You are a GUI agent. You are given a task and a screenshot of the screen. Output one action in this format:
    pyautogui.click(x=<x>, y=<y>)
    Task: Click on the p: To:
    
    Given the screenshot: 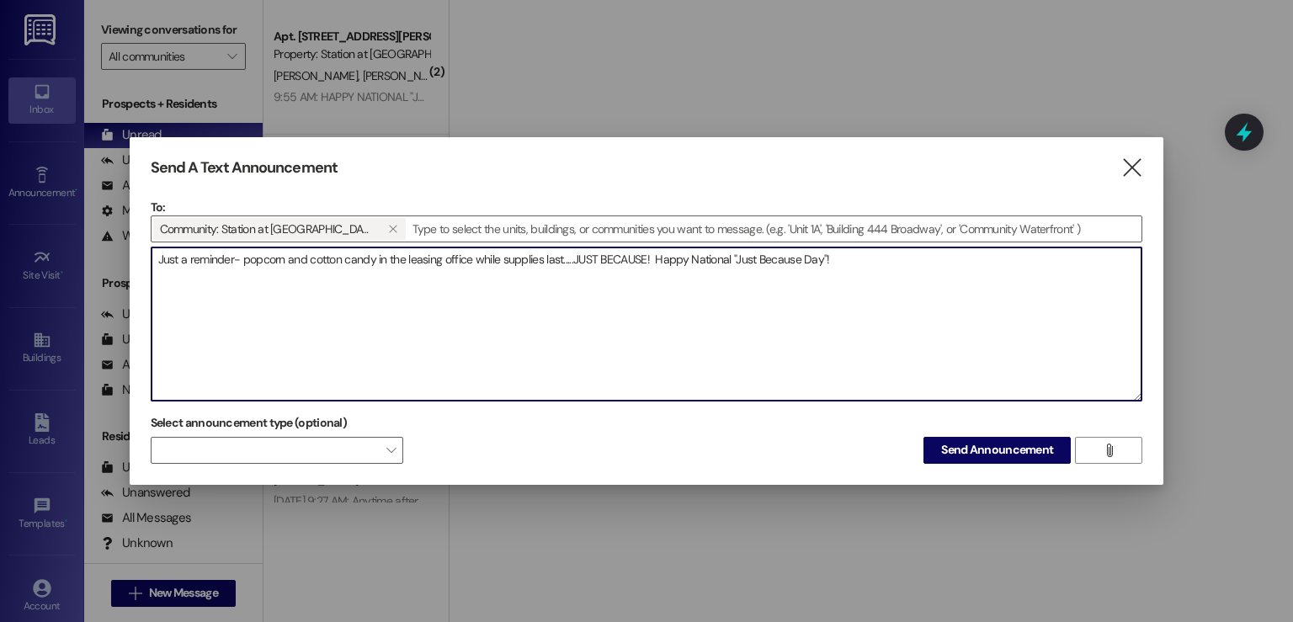 What is the action you would take?
    pyautogui.click(x=647, y=207)
    